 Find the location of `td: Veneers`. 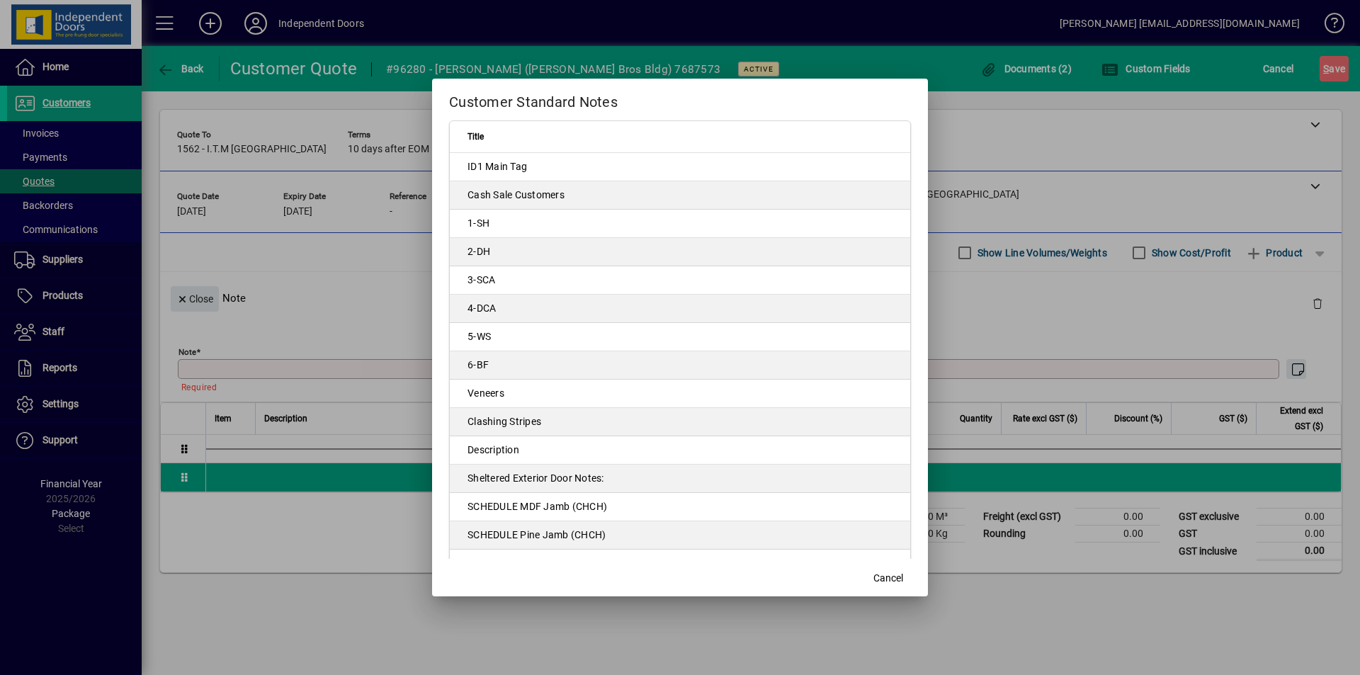

td: Veneers is located at coordinates (680, 394).